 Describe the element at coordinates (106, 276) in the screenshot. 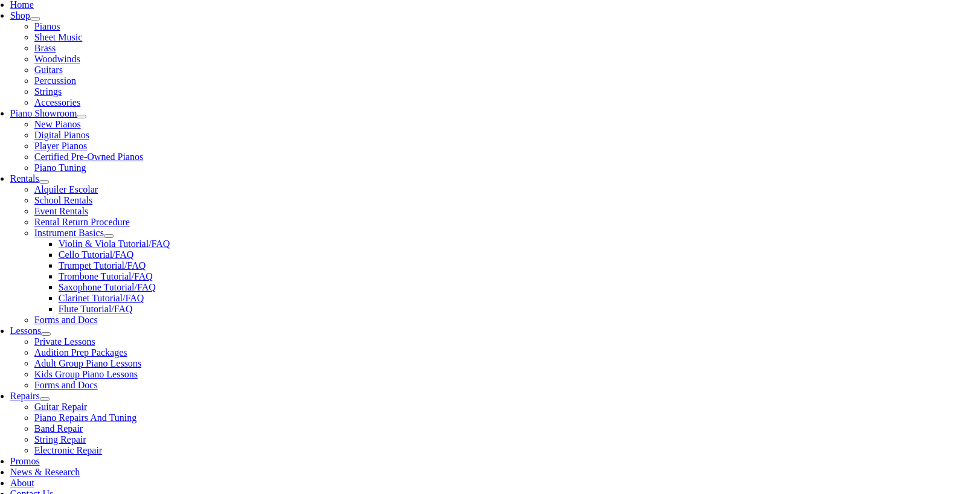

I see `a: Trombone Tutorial/FAQ` at that location.